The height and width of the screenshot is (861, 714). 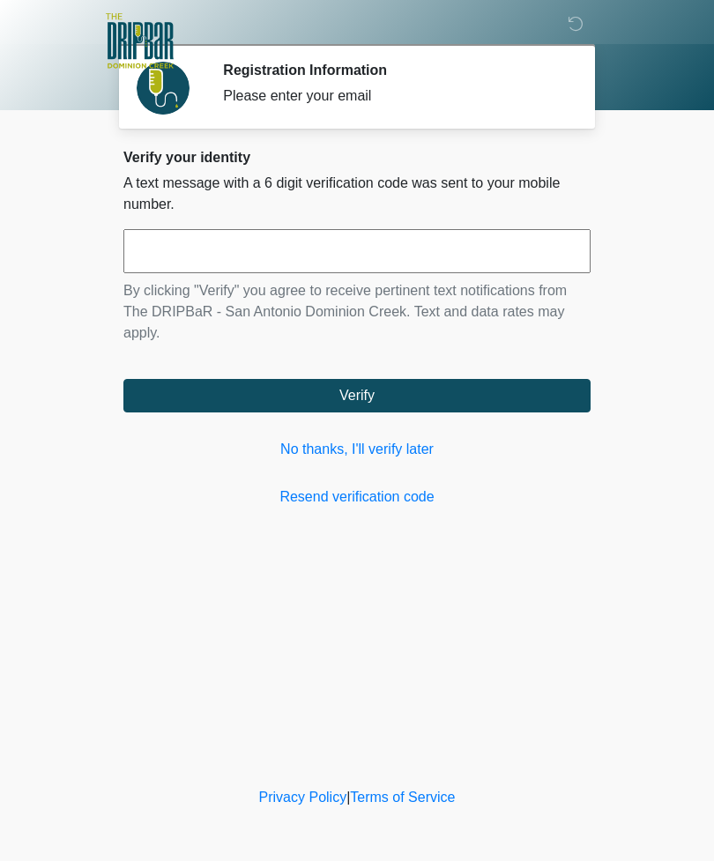 What do you see at coordinates (357, 450) in the screenshot?
I see `a: No thanks, I'll verify later` at bounding box center [357, 450].